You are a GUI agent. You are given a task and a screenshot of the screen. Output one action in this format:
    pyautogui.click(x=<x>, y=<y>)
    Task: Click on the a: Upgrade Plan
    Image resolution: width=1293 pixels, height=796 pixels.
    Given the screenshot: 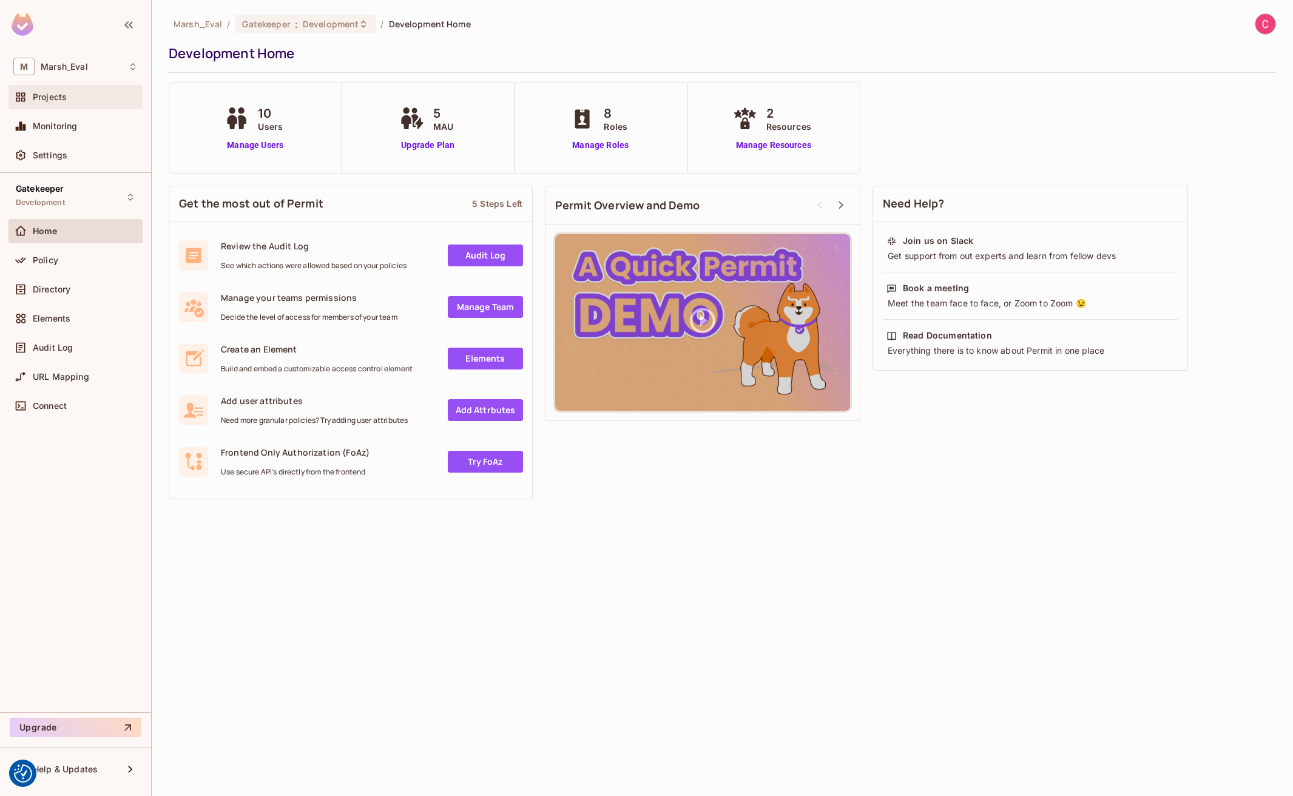 What is the action you would take?
    pyautogui.click(x=428, y=145)
    